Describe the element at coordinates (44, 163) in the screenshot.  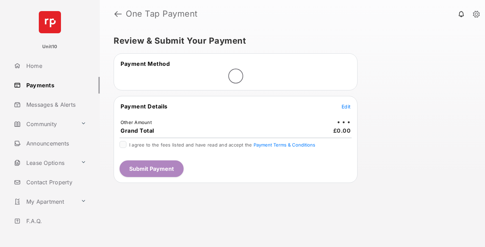
I see `a: Lease Options` at that location.